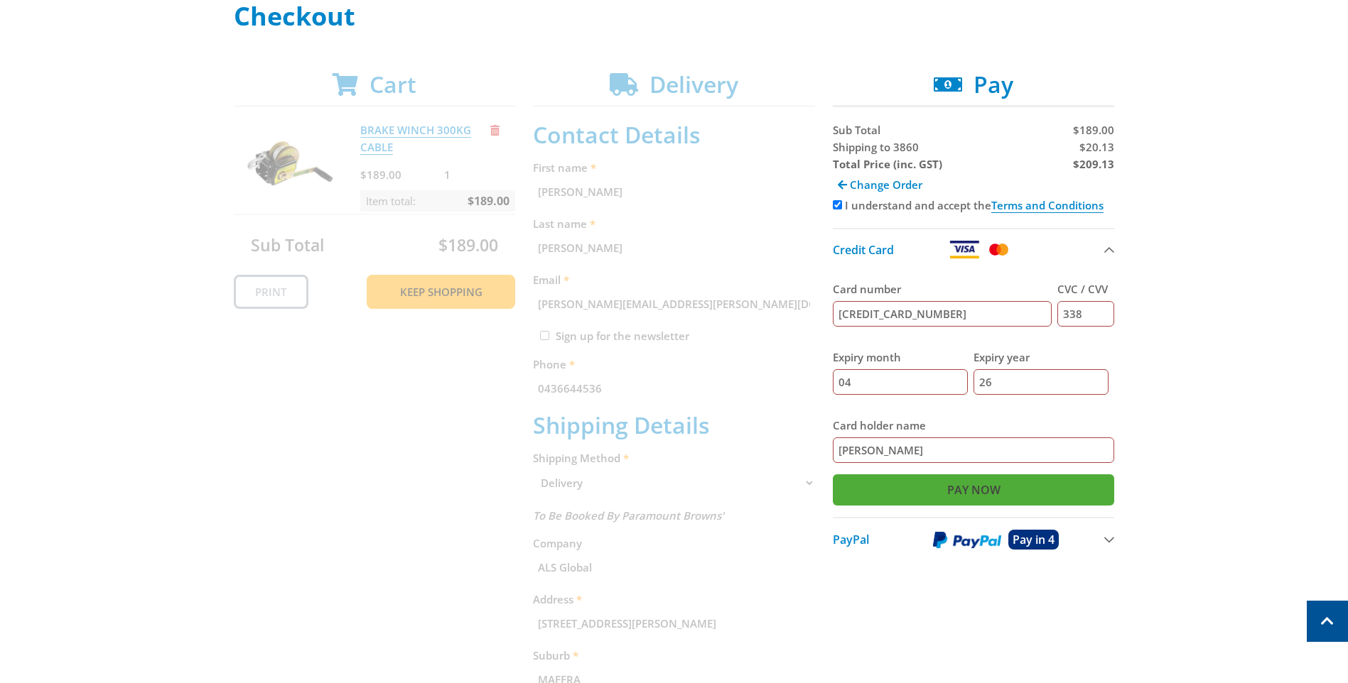 Image resolution: width=1348 pixels, height=683 pixels. Describe the element at coordinates (998, 249) in the screenshot. I see `img: Mastercard` at that location.